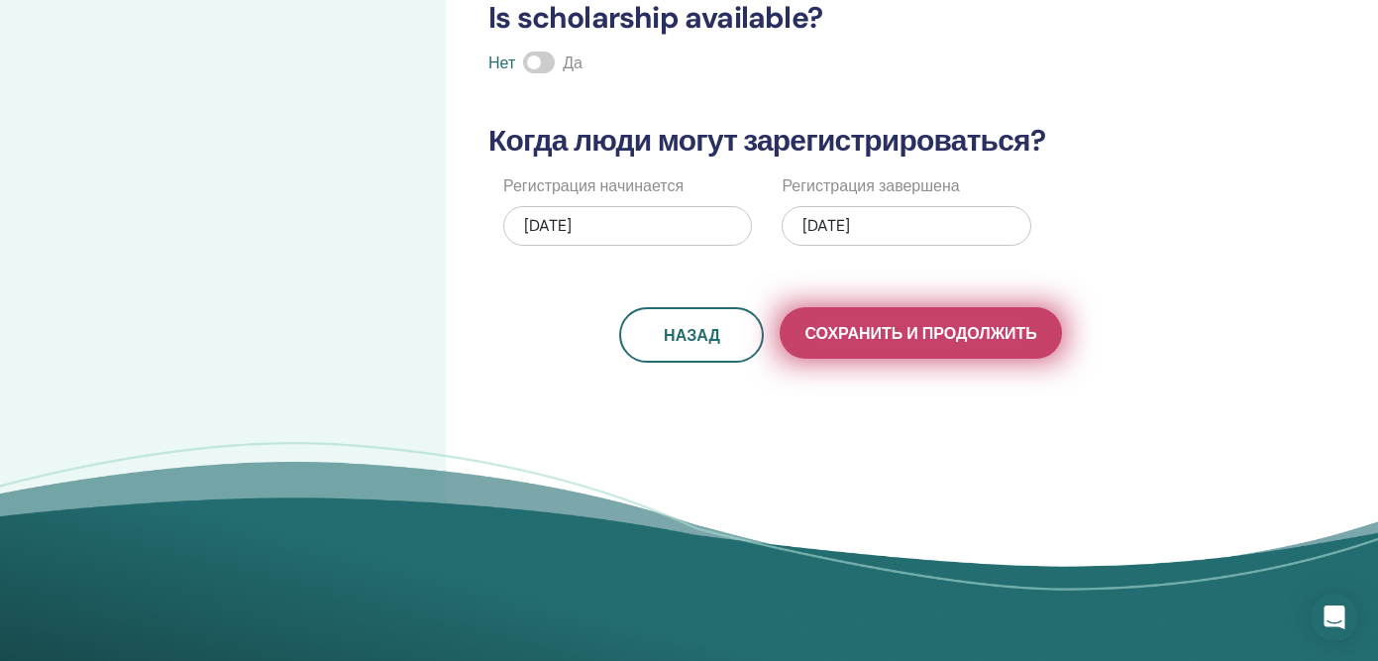  Describe the element at coordinates (501, 62) in the screenshot. I see `span: Нет` at that location.